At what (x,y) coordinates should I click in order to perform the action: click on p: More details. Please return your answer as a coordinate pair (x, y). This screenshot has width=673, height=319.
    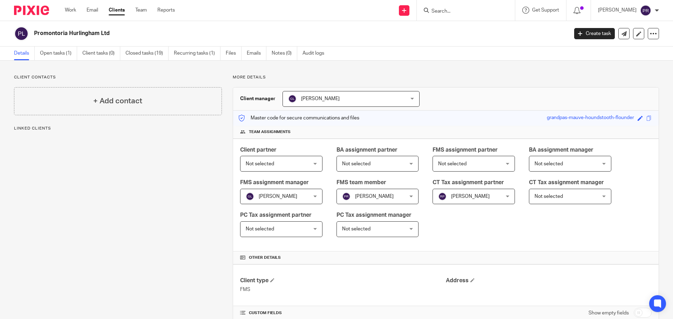
    Looking at the image, I should click on (446, 77).